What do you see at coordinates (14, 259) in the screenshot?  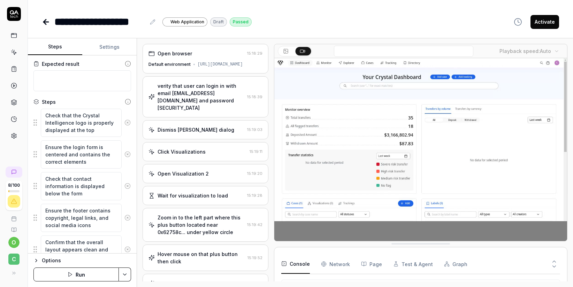 I see `span: C` at bounding box center [14, 259].